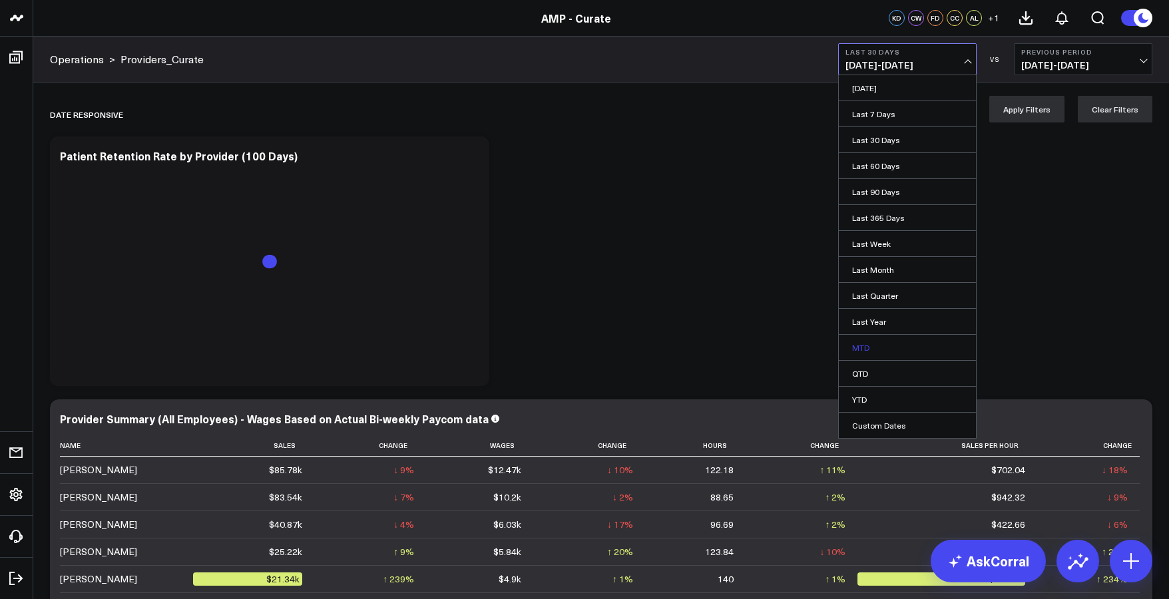  Describe the element at coordinates (897, 18) in the screenshot. I see `div: KD` at that location.